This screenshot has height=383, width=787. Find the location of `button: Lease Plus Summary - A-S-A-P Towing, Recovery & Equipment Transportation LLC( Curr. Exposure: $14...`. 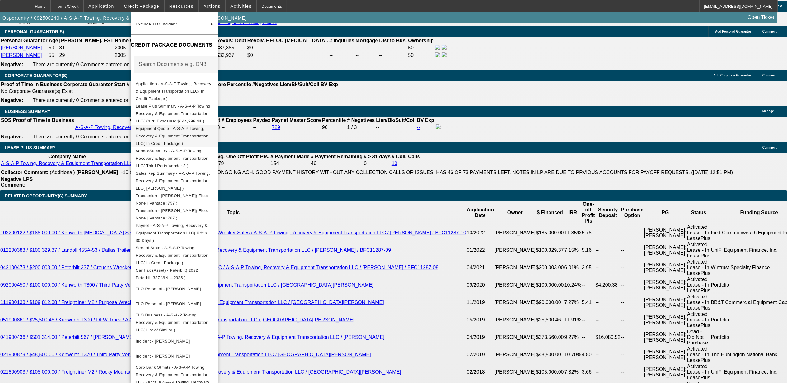

button: Lease Plus Summary - A-S-A-P Towing, Recovery & Equipment Transportation LLC( Curr. Exposure: $14... is located at coordinates (174, 114).